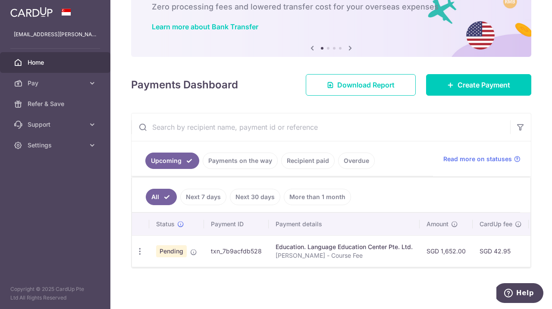 The image size is (552, 309). I want to click on a: Next 30 days, so click(255, 197).